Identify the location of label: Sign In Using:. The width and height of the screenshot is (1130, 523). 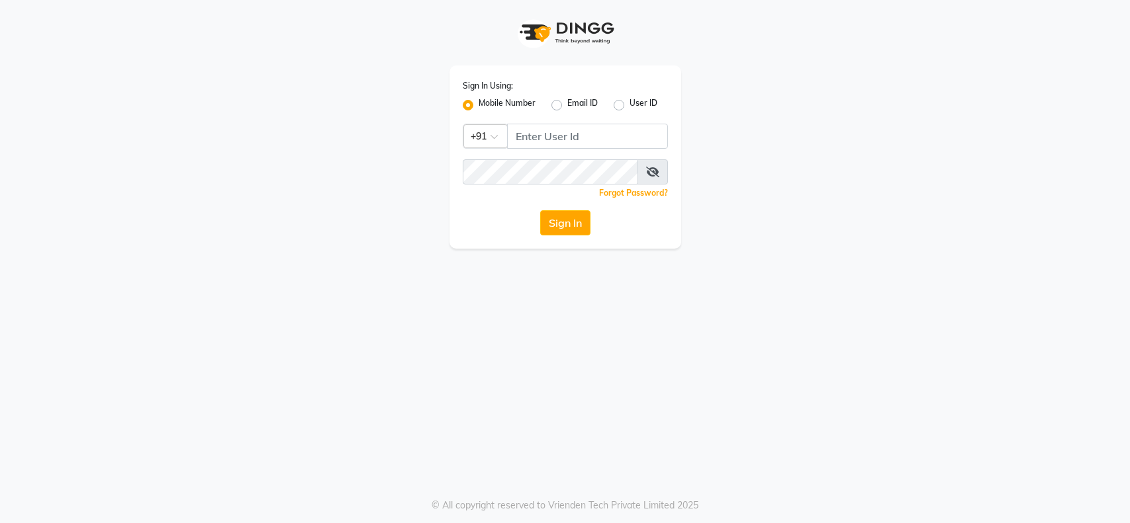
(488, 86).